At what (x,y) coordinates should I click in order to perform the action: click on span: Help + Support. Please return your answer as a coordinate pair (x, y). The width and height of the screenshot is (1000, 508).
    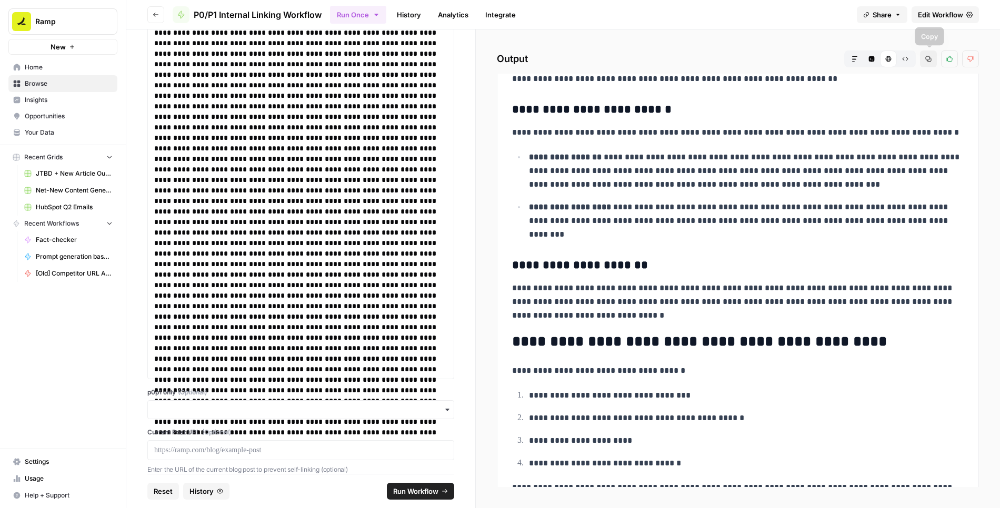
    Looking at the image, I should click on (68, 496).